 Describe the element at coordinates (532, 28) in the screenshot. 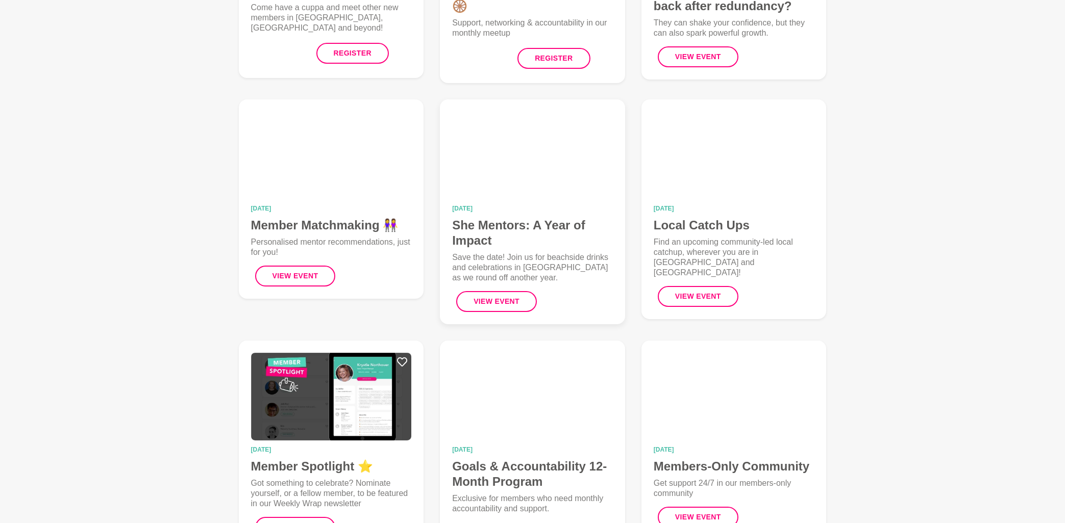

I see `p: Support, networking & accountability in our monthly meetup` at that location.